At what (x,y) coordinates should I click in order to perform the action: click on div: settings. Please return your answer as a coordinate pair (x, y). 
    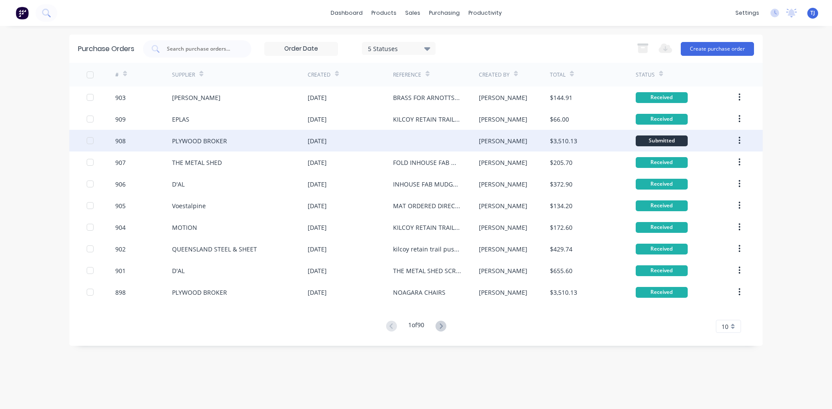
    Looking at the image, I should click on (747, 13).